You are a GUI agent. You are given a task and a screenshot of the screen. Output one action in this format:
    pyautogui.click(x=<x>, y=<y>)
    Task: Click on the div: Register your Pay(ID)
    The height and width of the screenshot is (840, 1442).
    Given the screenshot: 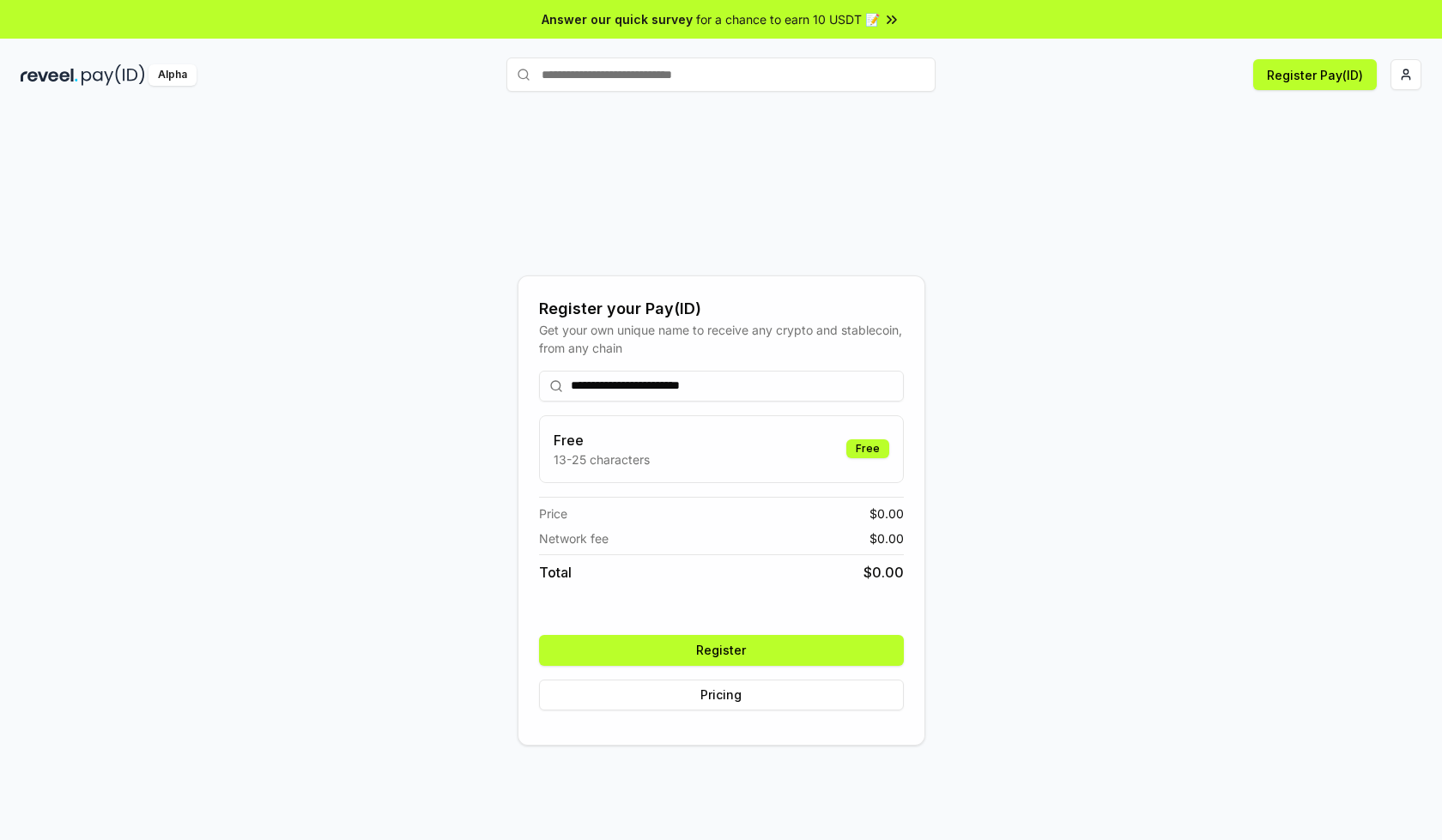 What is the action you would take?
    pyautogui.click(x=721, y=309)
    